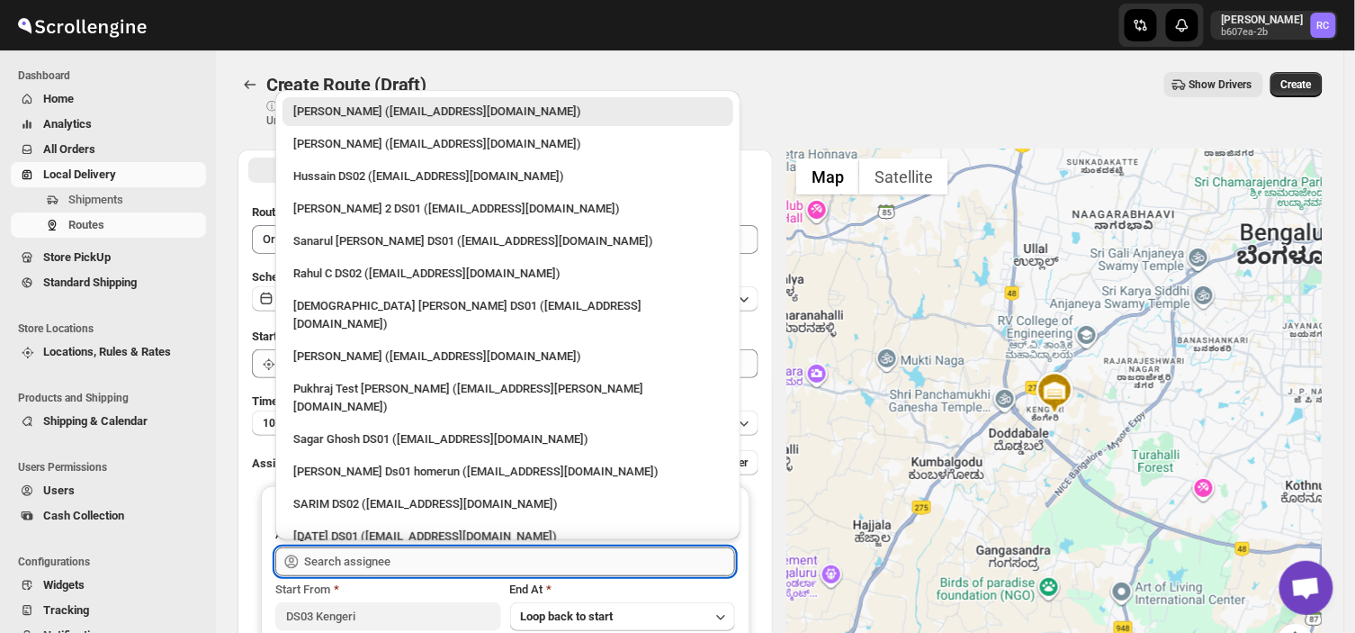 The height and width of the screenshot is (633, 1355). Describe the element at coordinates (1324, 25) in the screenshot. I see `span: Rahul Chopra` at that location.